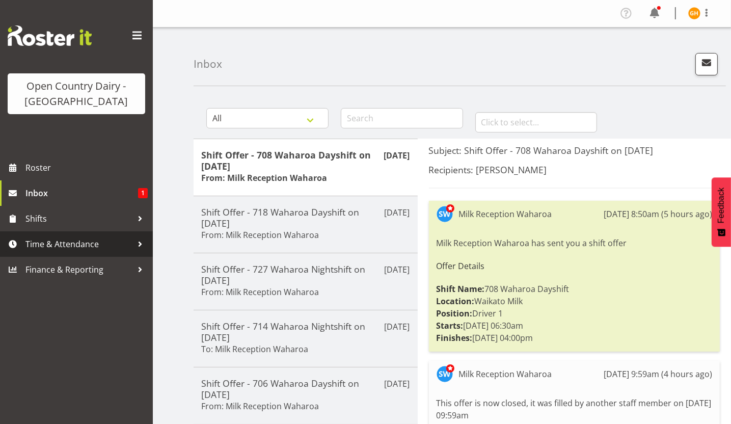  What do you see at coordinates (461, 289) in the screenshot?
I see `strong: Shift Name:` at bounding box center [461, 289].